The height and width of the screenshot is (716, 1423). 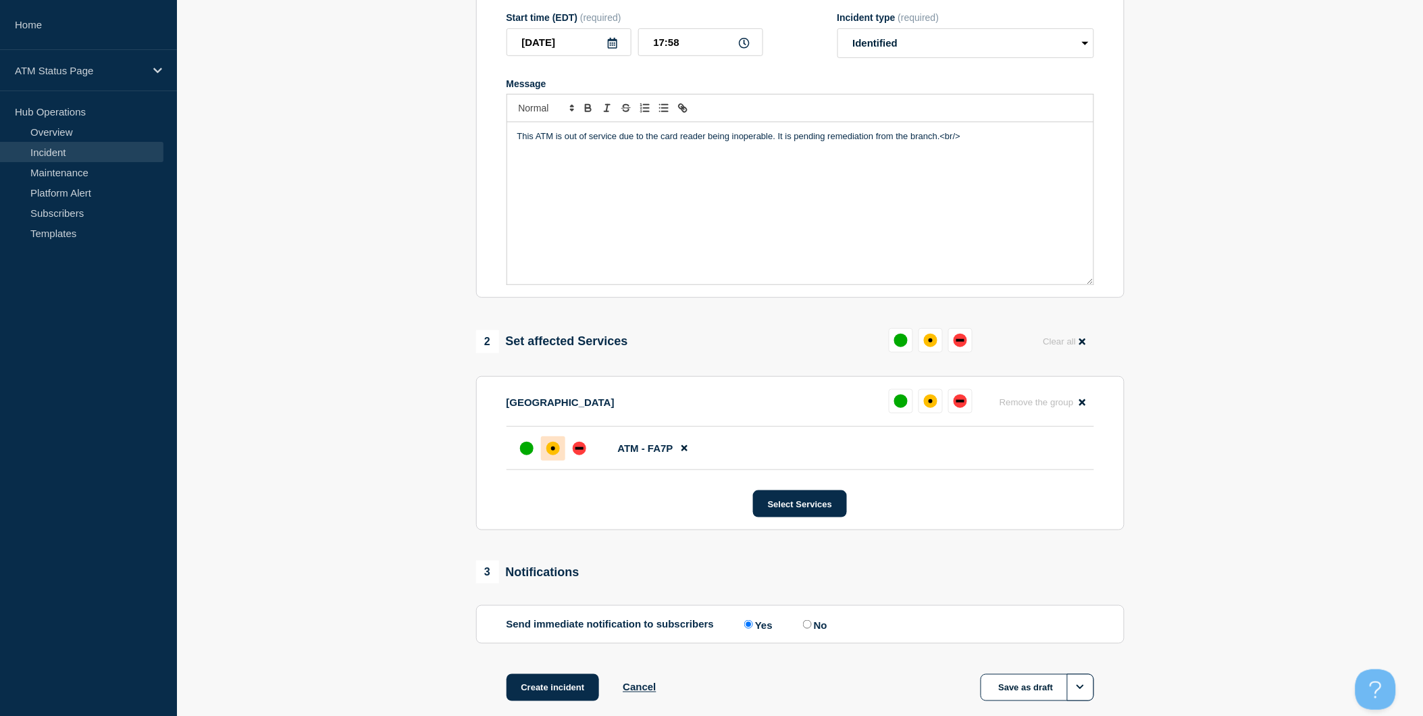 I want to click on button: Toggle strikethrough text, so click(x=626, y=108).